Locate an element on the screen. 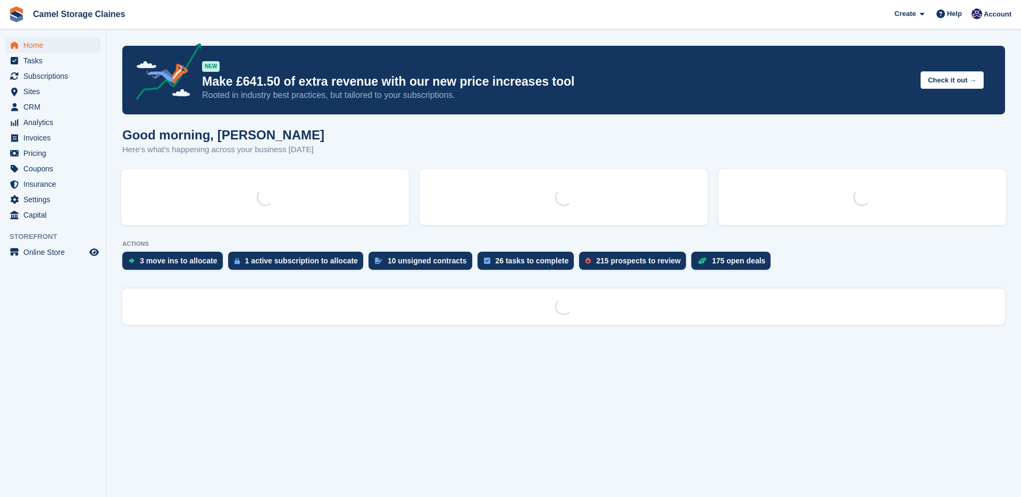 The image size is (1021, 497). div: 26 tasks to complete is located at coordinates (532, 261).